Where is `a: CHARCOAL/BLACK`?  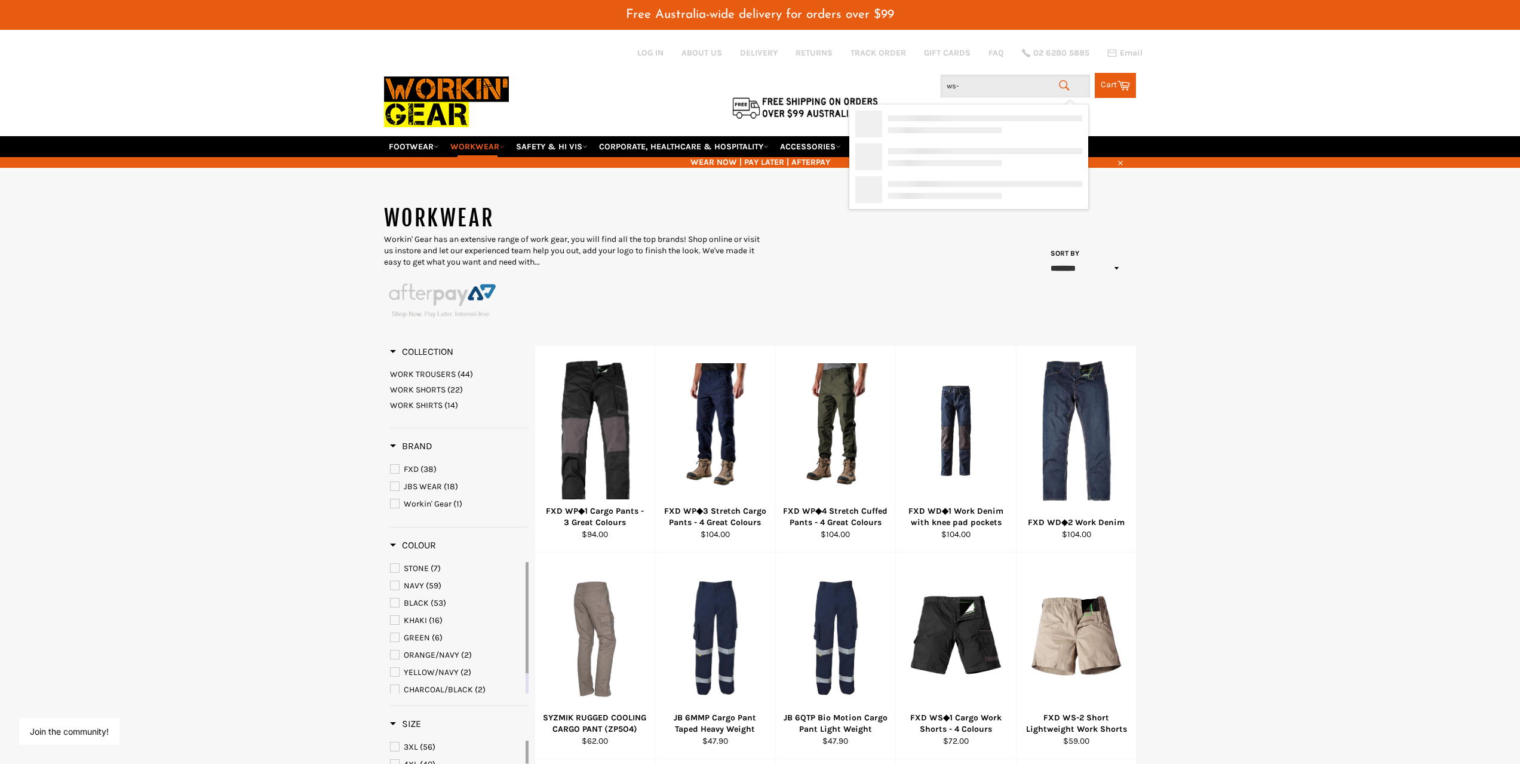
a: CHARCOAL/BLACK is located at coordinates (456, 690).